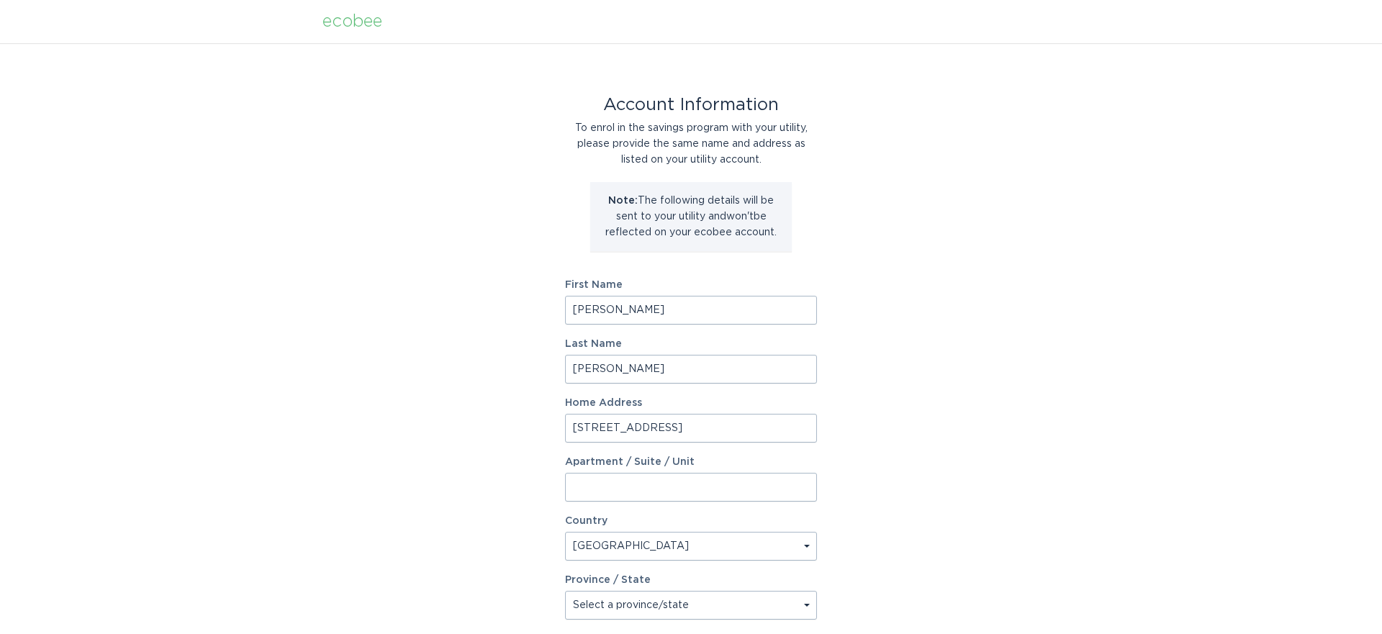 This screenshot has width=1382, height=634. I want to click on label: First Name, so click(691, 285).